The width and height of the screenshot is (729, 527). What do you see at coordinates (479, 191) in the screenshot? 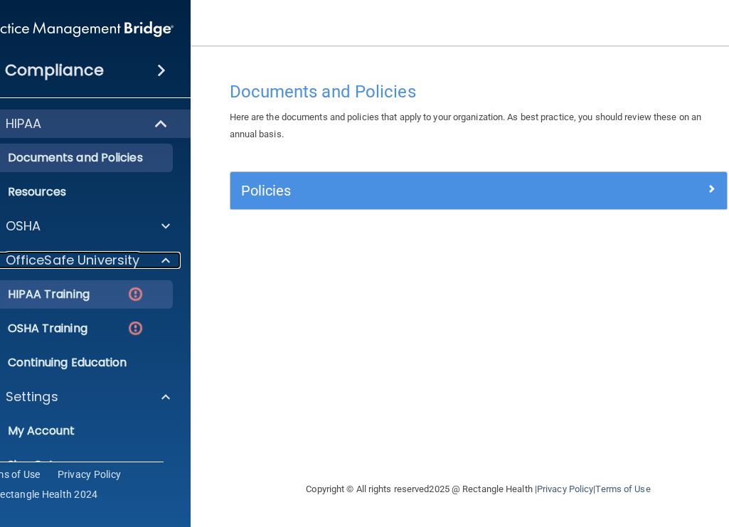
I see `a: Policies` at bounding box center [479, 191].